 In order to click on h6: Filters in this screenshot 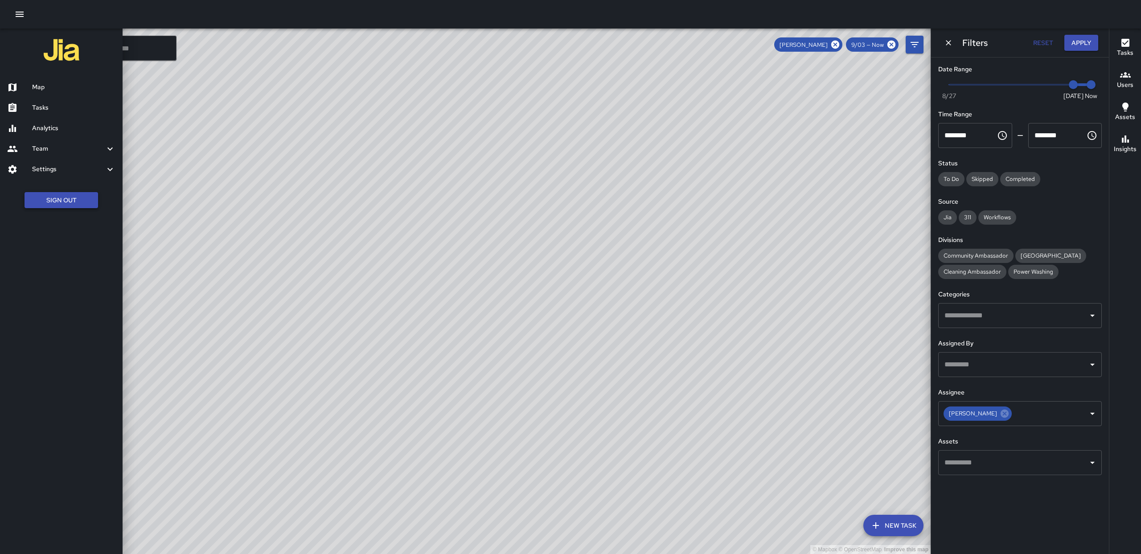, I will do `click(975, 43)`.